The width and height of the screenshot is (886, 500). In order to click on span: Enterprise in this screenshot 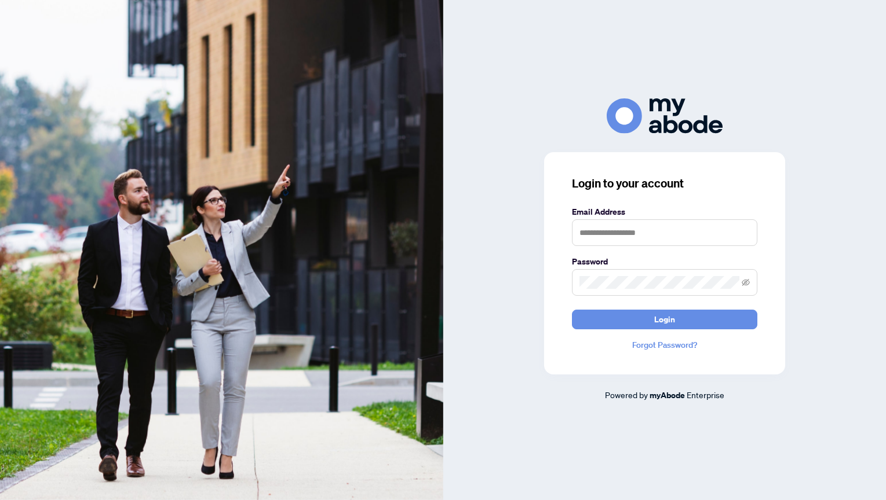, I will do `click(705, 395)`.